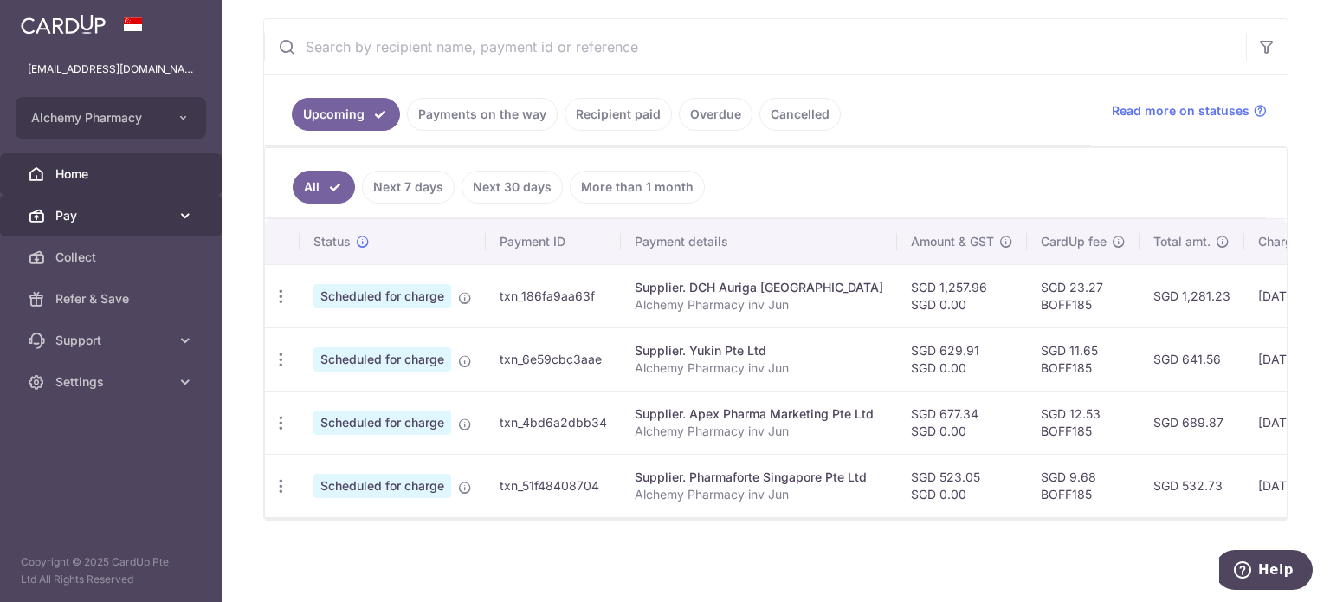 The width and height of the screenshot is (1330, 602). Describe the element at coordinates (759, 351) in the screenshot. I see `div: Supplier. Yukin Pte Ltd` at that location.